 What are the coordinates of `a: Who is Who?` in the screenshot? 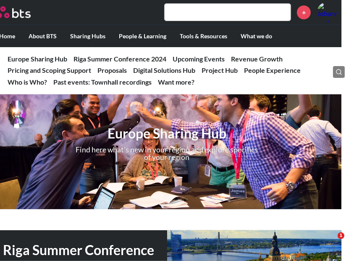 It's located at (27, 82).